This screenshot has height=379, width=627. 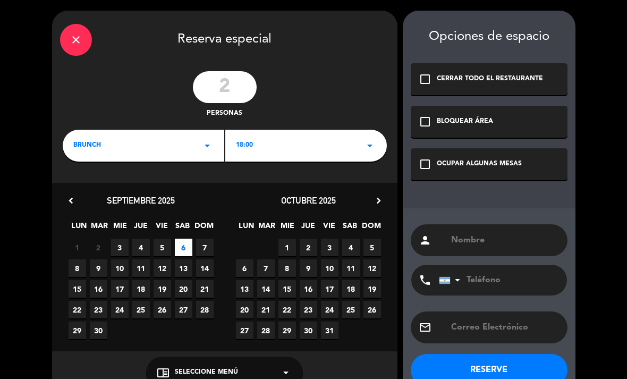 I want to click on i: close, so click(x=76, y=40).